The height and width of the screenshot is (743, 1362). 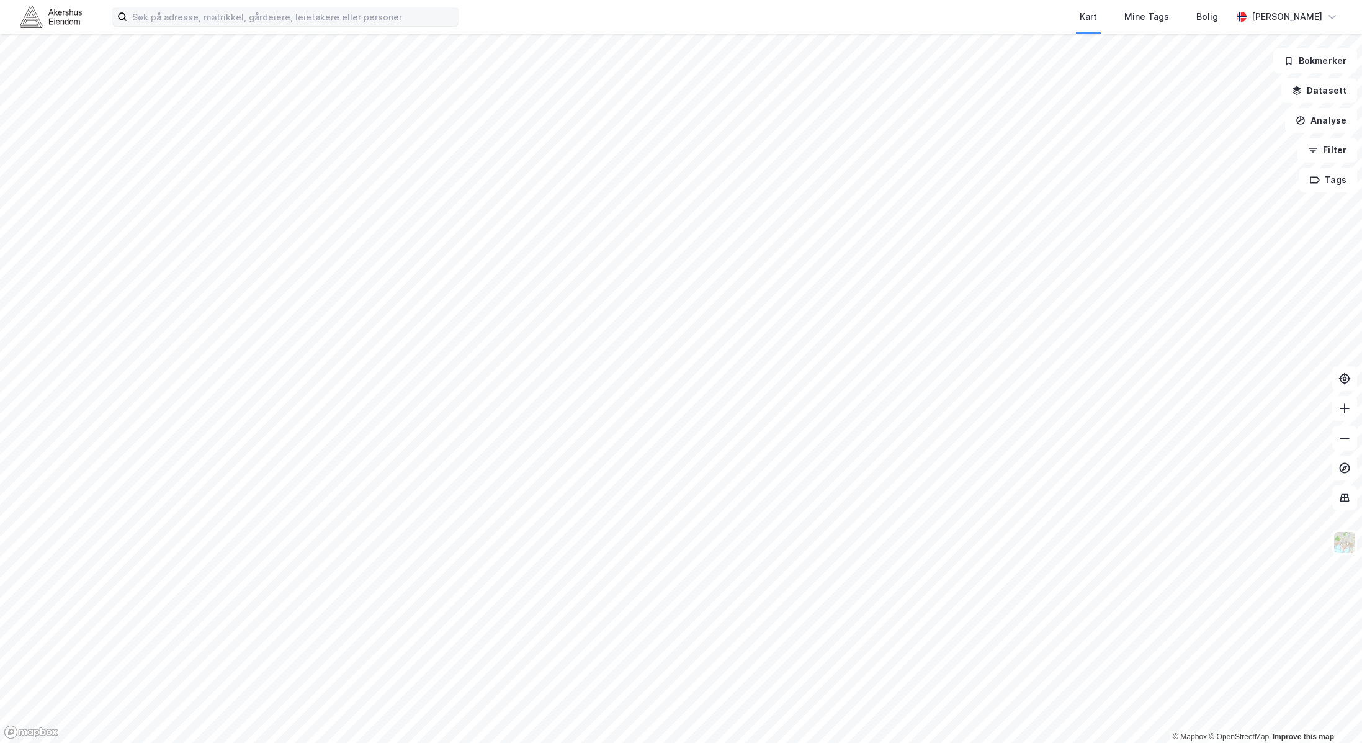 What do you see at coordinates (1327, 150) in the screenshot?
I see `button: Filter` at bounding box center [1327, 150].